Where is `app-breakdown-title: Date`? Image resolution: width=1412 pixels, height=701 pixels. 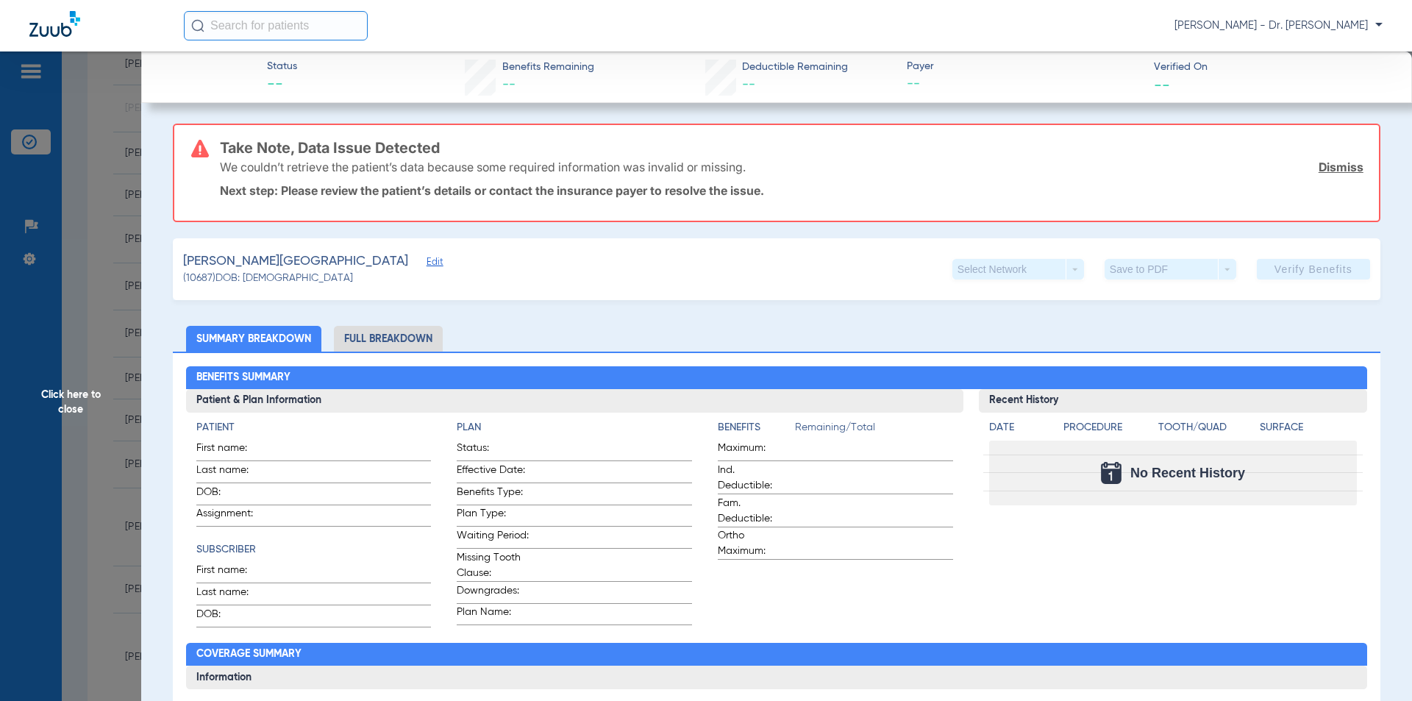
app-breakdown-title: Date is located at coordinates (1020, 430).